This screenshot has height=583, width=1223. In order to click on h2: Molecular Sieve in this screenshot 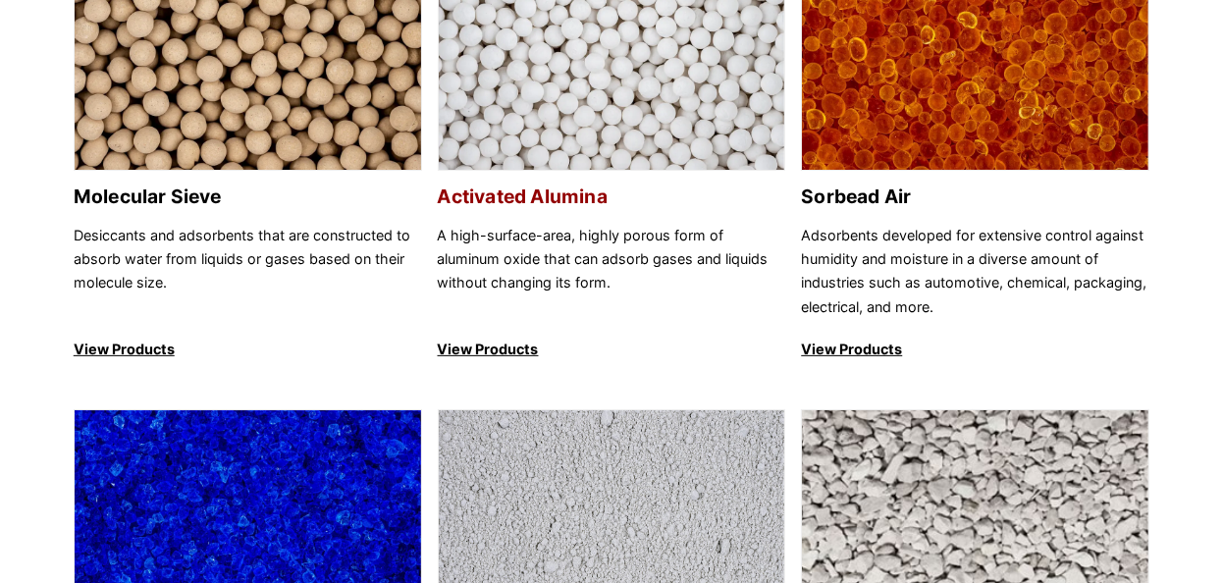, I will do `click(247, 196)`.